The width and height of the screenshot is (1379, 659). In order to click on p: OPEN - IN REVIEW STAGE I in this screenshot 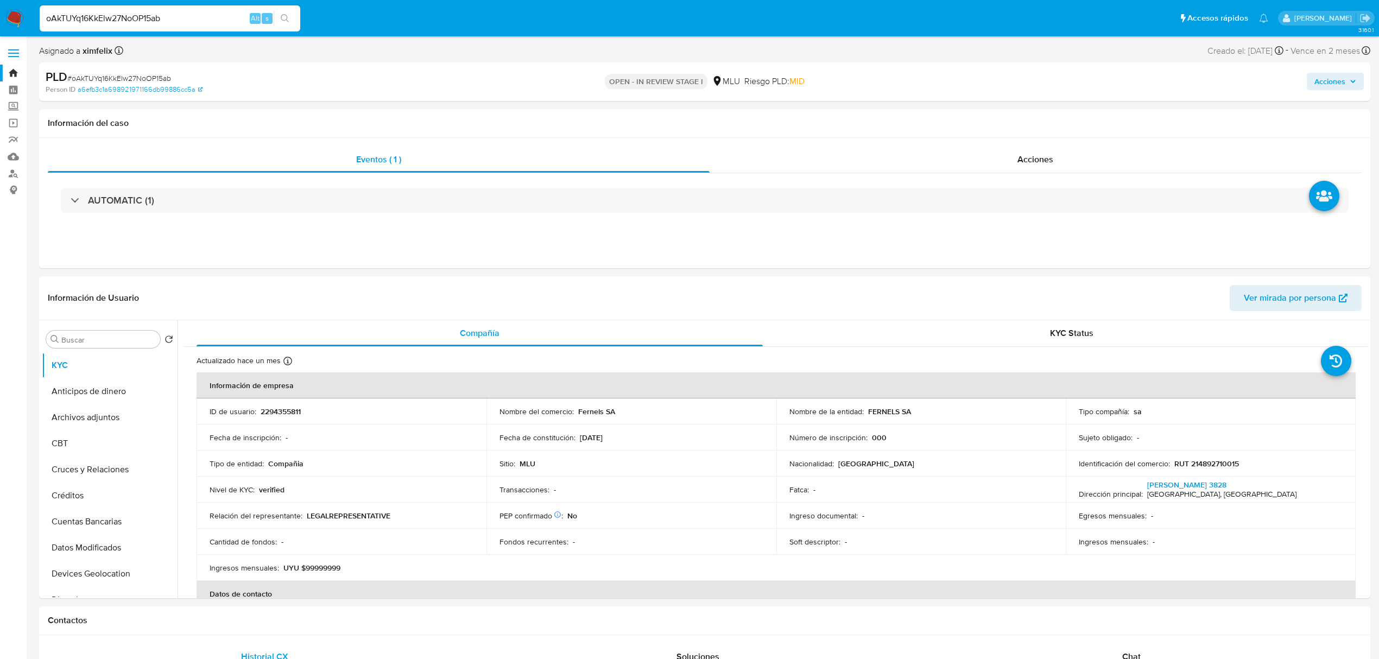, I will do `click(656, 81)`.